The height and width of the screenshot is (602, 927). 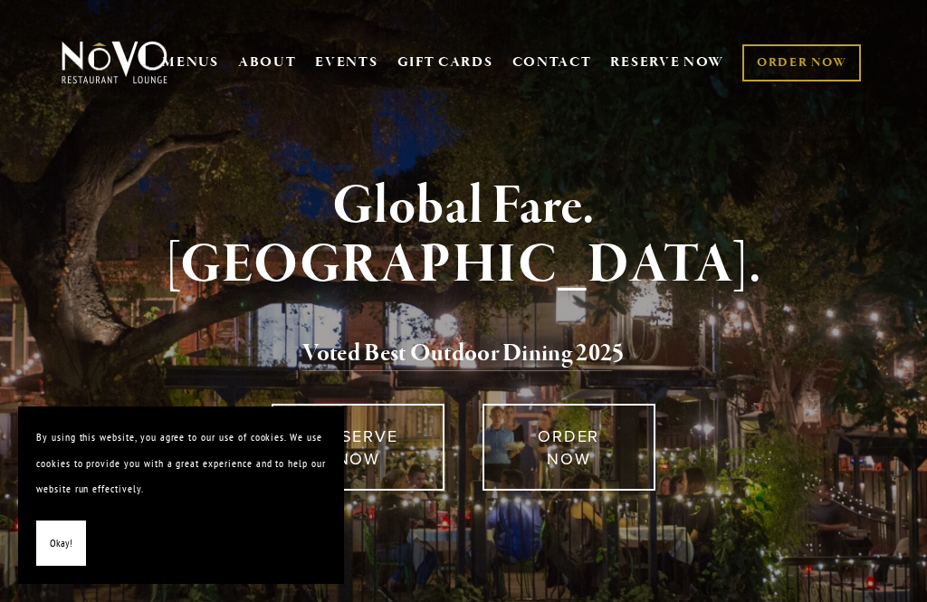 I want to click on a: ABOUT, so click(x=267, y=62).